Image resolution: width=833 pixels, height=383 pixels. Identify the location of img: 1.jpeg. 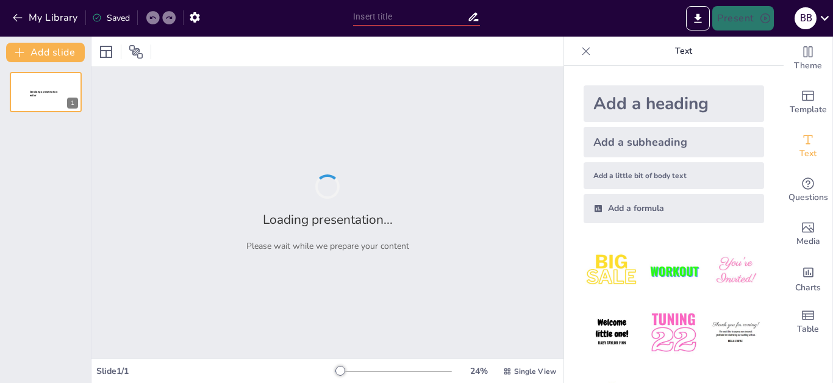
(611, 271).